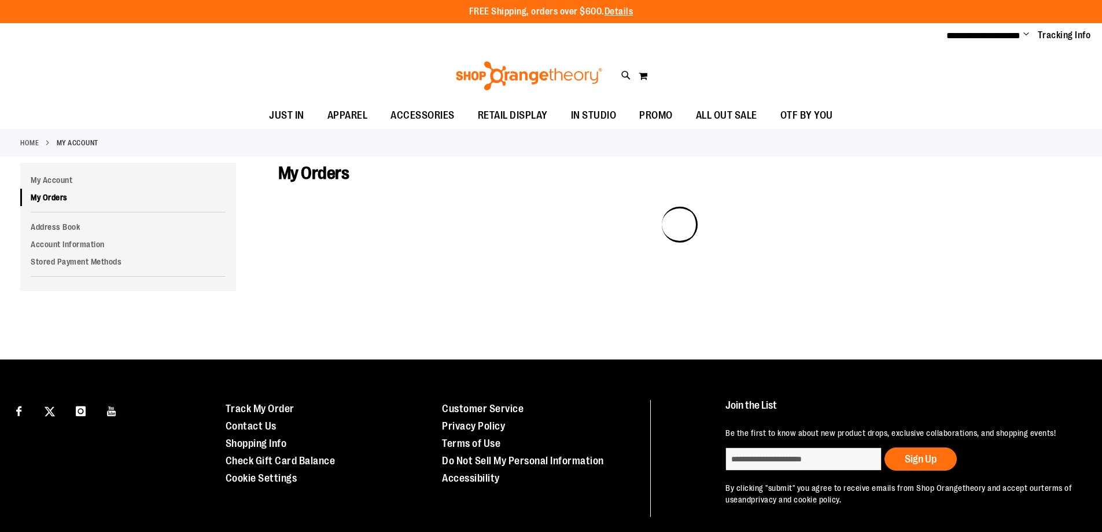 The image size is (1102, 532). I want to click on a: Do Not Sell My Personal Information, so click(523, 461).